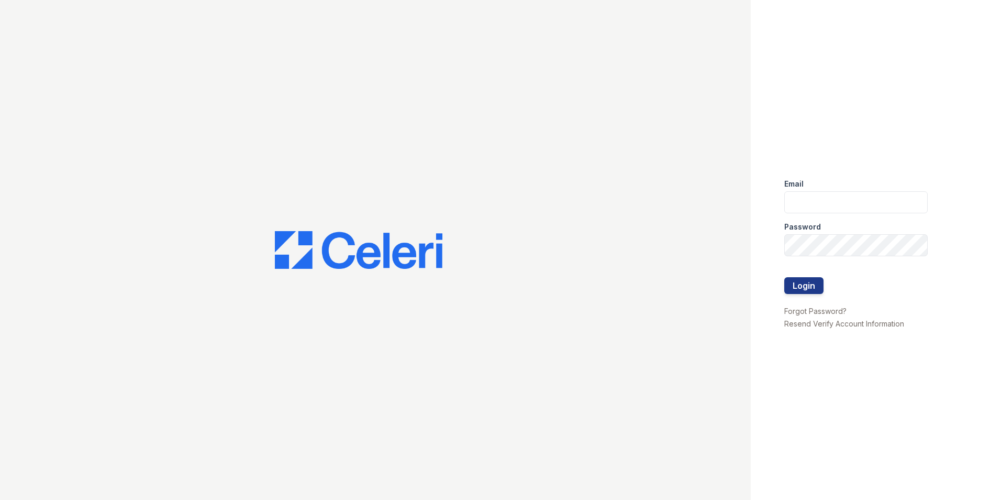 This screenshot has height=500, width=1001. I want to click on button: Login, so click(804, 285).